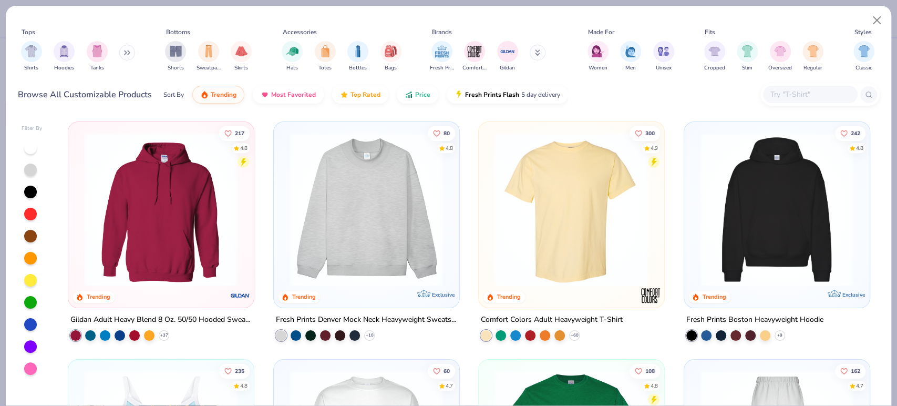 The image size is (897, 406). What do you see at coordinates (541, 95) in the screenshot?
I see `span: 5 day delivery` at bounding box center [541, 95].